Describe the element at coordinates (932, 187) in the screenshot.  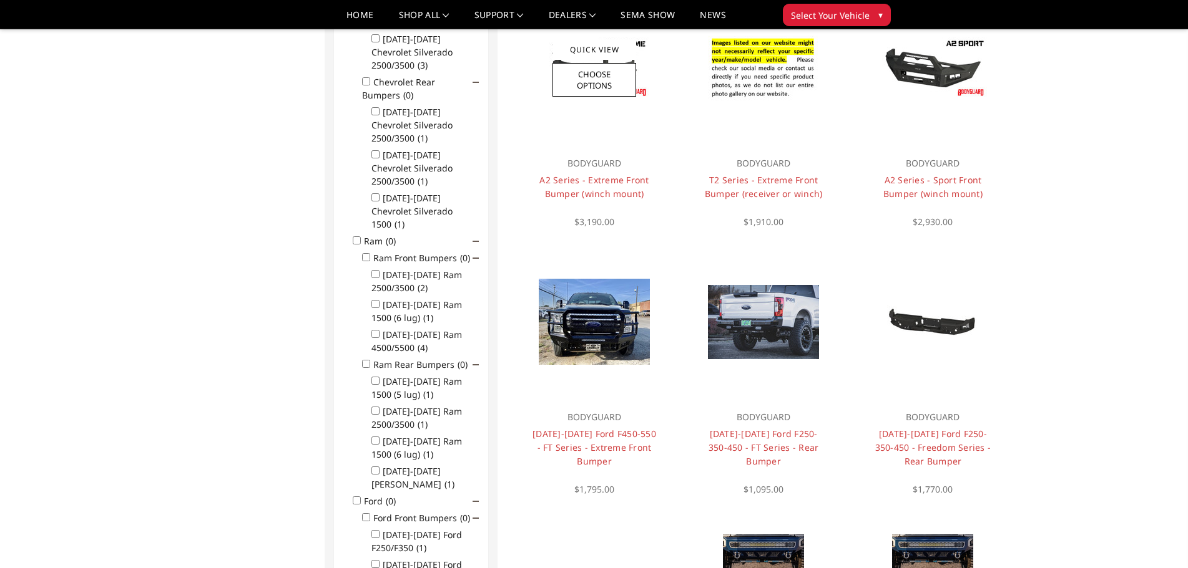
I see `a: A2 Series - Sport Front Bumper (winch mount)` at that location.